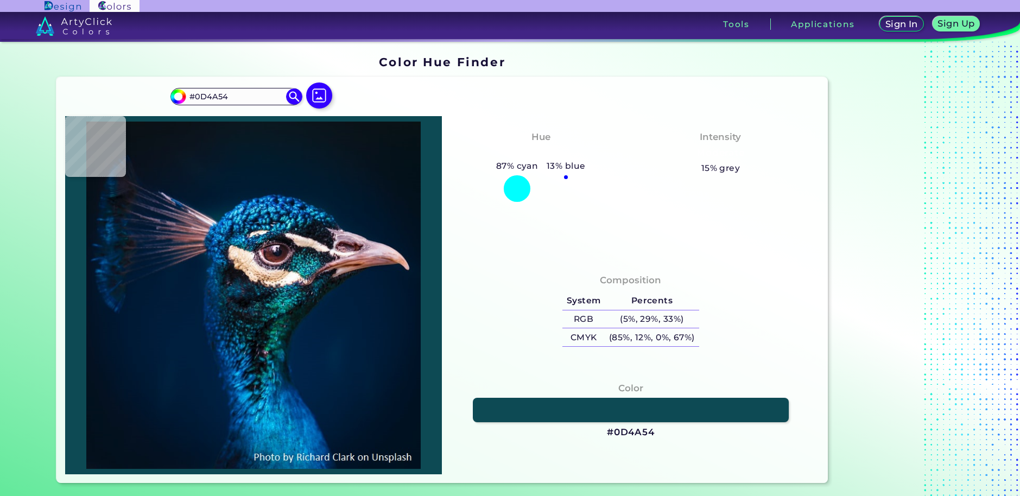 Image resolution: width=1020 pixels, height=496 pixels. What do you see at coordinates (517, 166) in the screenshot?
I see `h5: 87% cyan` at bounding box center [517, 166].